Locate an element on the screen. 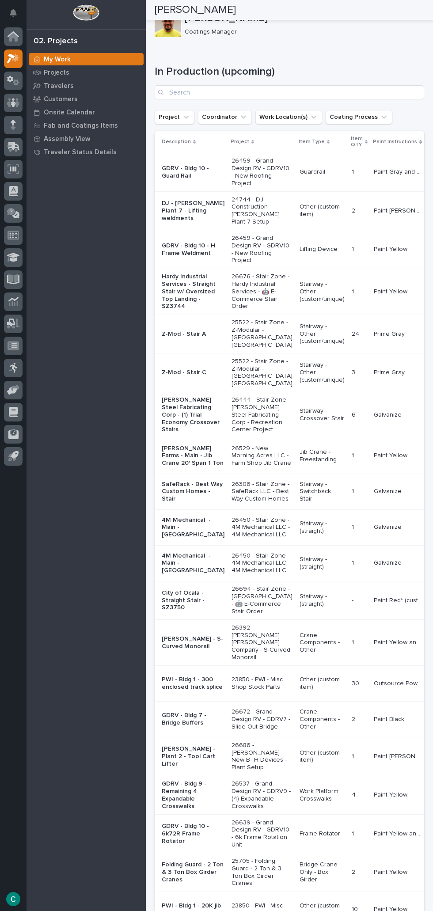  div: Search is located at coordinates (290, 92).